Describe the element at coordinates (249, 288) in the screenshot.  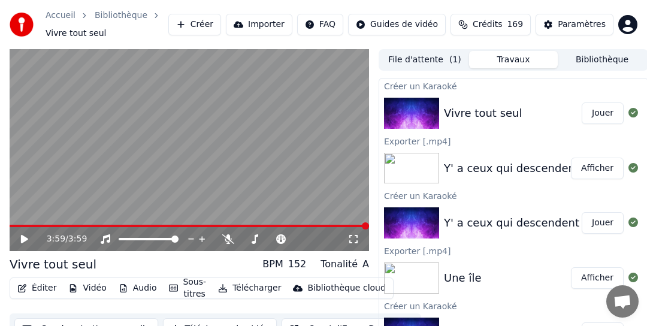
I see `button: Télécharger` at that location.